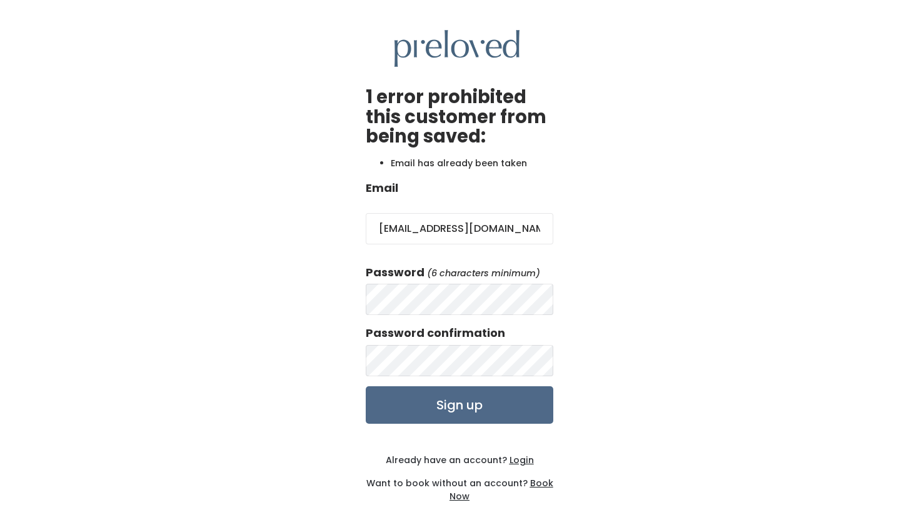 This screenshot has width=919, height=520. What do you see at coordinates (435, 333) in the screenshot?
I see `label: Password confirmation` at bounding box center [435, 333].